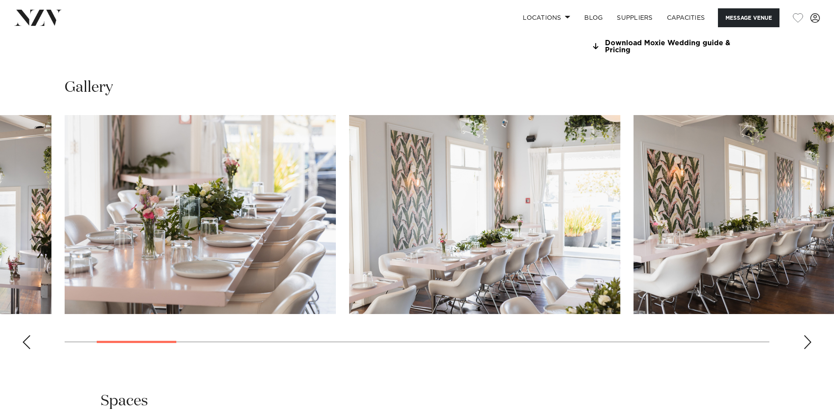 This screenshot has height=419, width=834. What do you see at coordinates (662, 47) in the screenshot?
I see `a: Download Moxie Wedding guide & Pricing` at bounding box center [662, 47].